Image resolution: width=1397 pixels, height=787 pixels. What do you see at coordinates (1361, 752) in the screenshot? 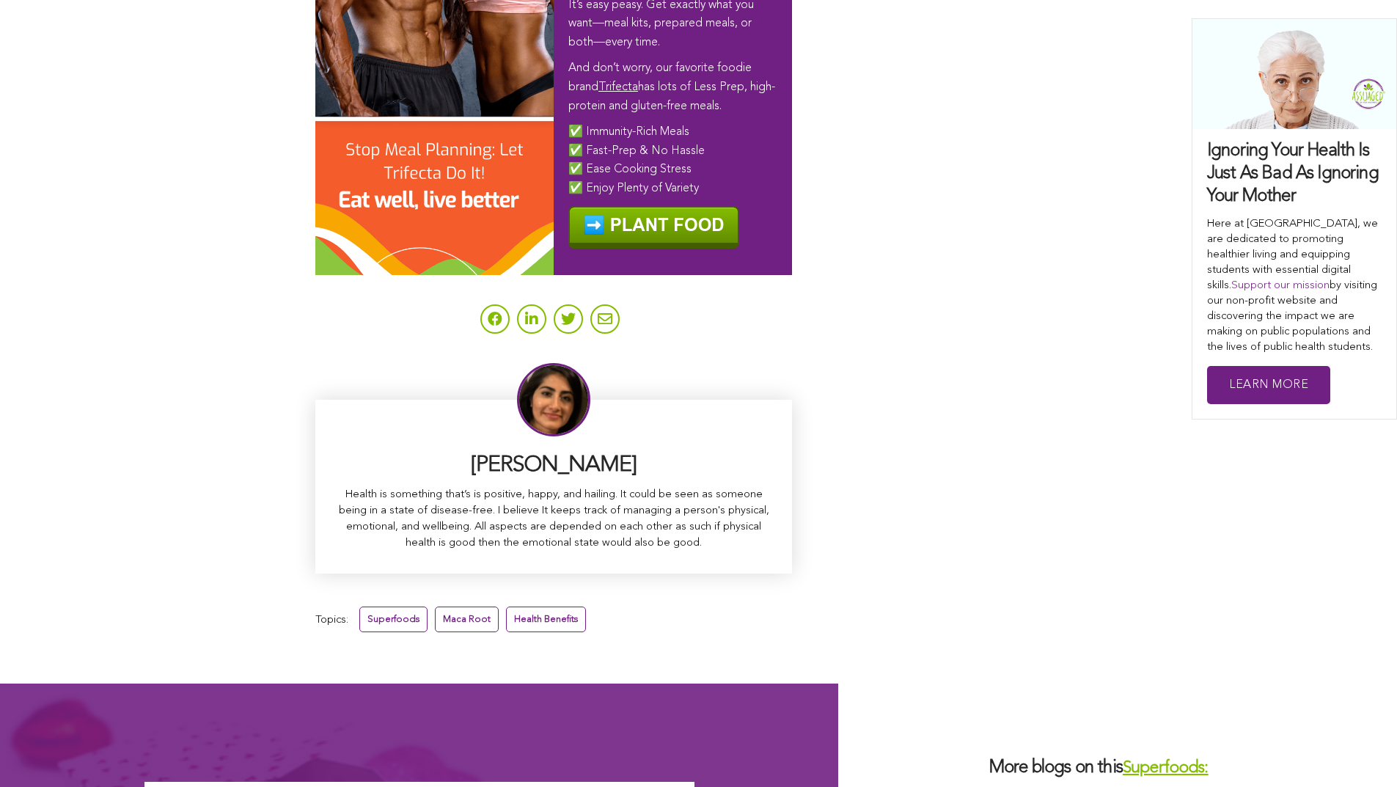
I see `div: Chat Widget` at bounding box center [1361, 752].